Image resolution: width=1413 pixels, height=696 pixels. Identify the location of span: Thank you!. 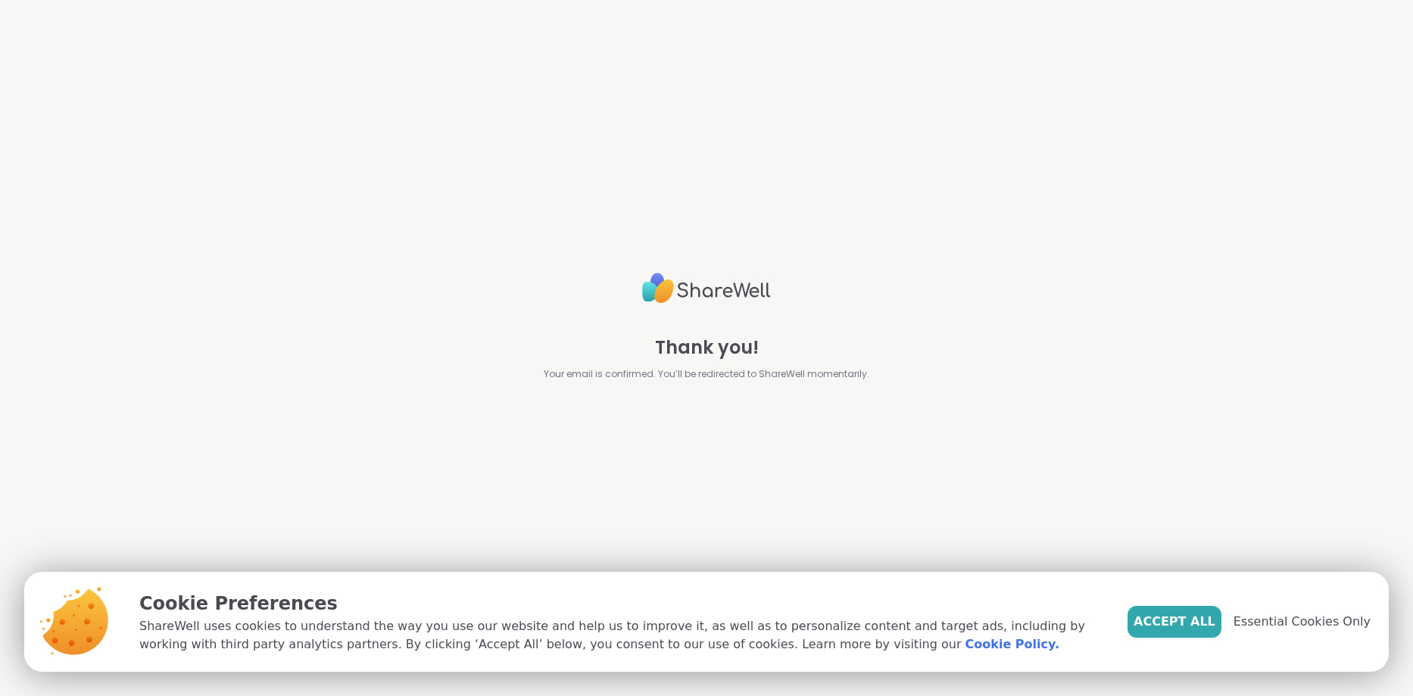
(706, 347).